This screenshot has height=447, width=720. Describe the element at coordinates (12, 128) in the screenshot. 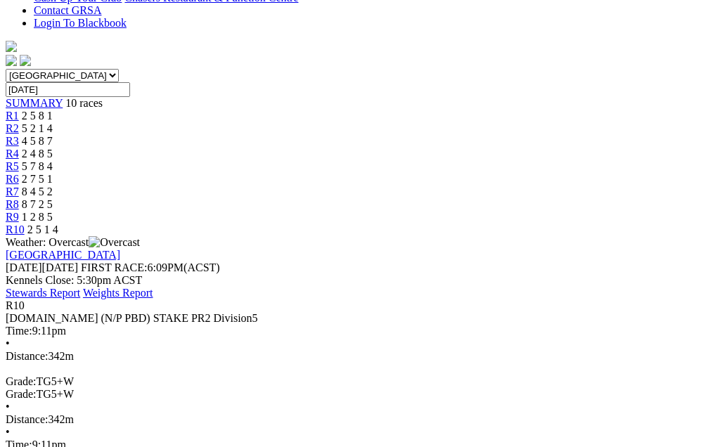

I see `a: R2` at that location.